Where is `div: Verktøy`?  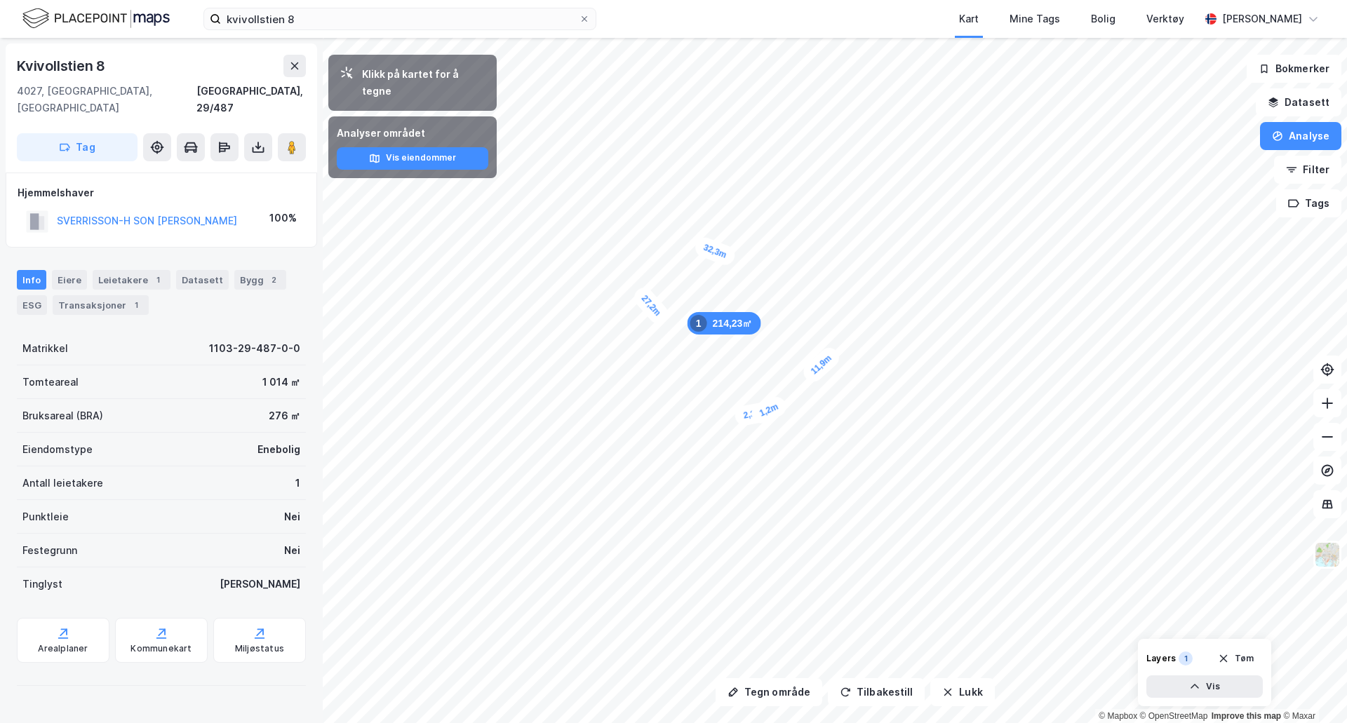 div: Verktøy is located at coordinates (1165, 19).